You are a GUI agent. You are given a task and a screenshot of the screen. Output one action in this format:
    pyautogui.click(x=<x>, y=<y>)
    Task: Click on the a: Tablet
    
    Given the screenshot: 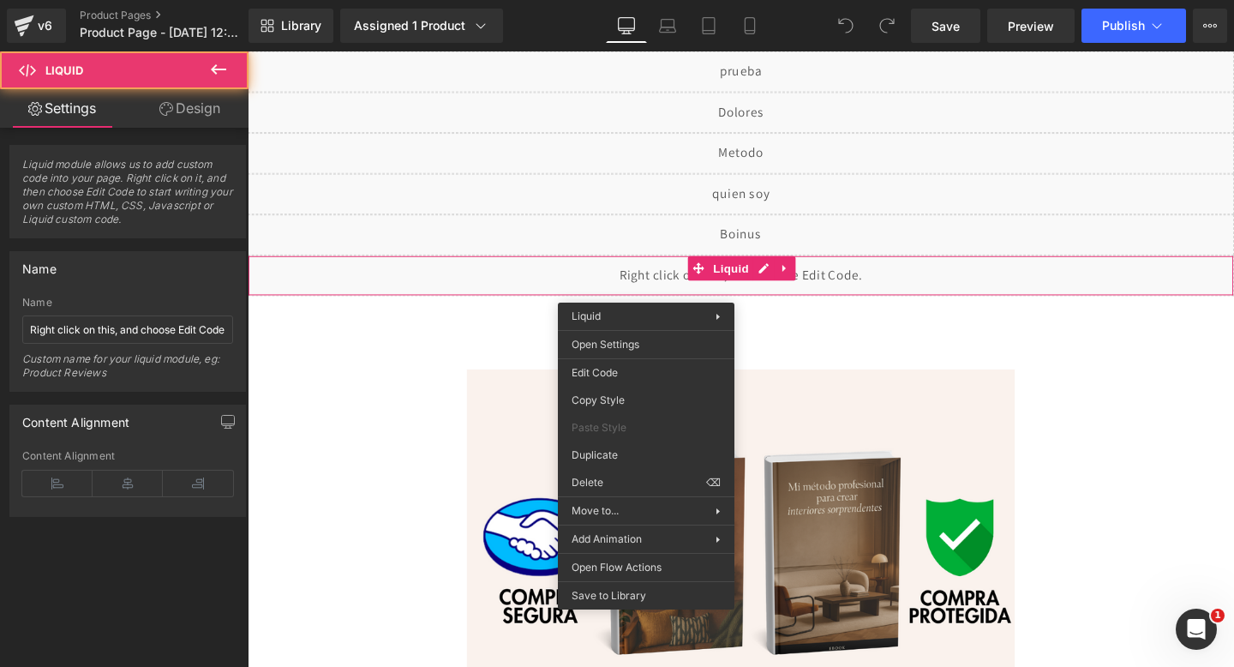 What is the action you would take?
    pyautogui.click(x=709, y=26)
    